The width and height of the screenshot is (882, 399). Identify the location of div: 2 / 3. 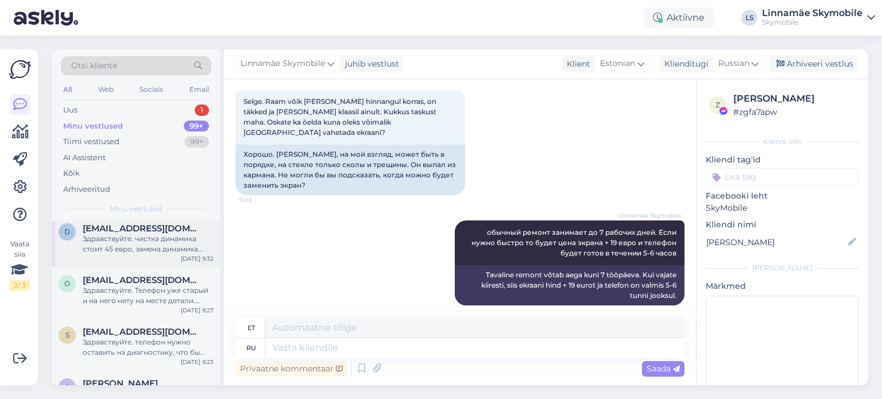
(20, 285).